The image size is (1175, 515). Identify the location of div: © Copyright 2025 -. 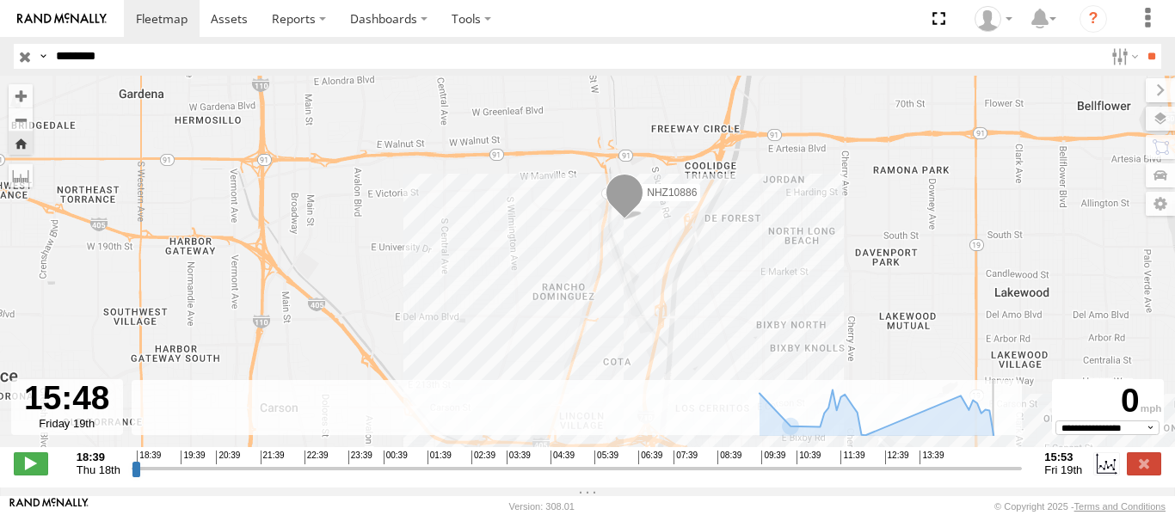
(1080, 507).